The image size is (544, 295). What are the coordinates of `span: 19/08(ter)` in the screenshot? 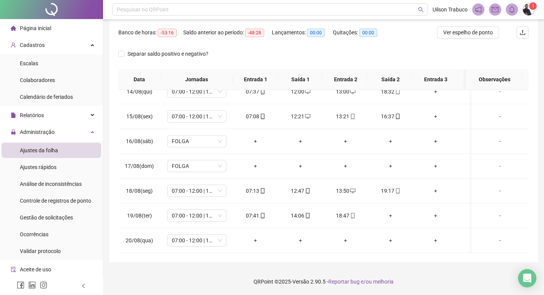 It's located at (139, 216).